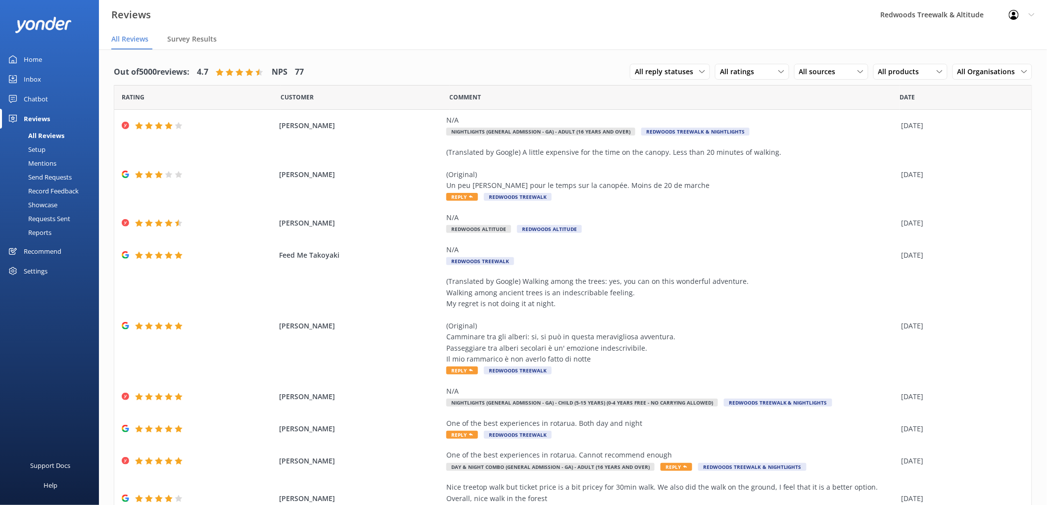  Describe the element at coordinates (52, 177) in the screenshot. I see `a: Send Requests` at that location.